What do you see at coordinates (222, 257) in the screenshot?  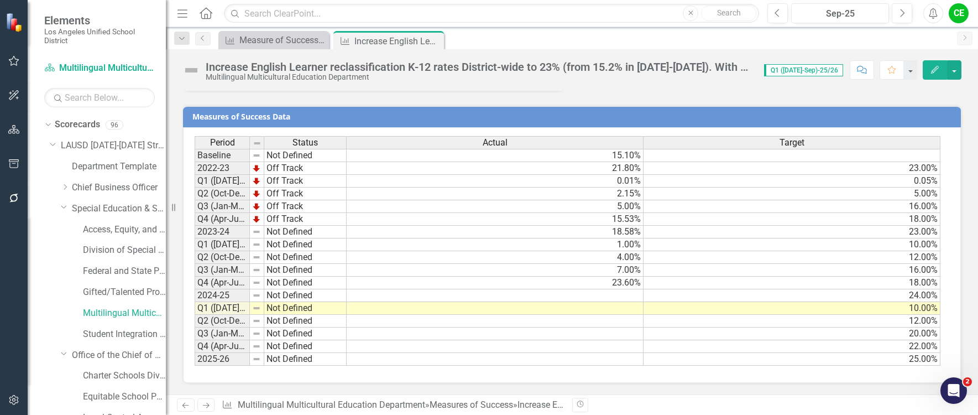 I see `td: Q2 (Oct-Dec)-24/25` at bounding box center [222, 257].